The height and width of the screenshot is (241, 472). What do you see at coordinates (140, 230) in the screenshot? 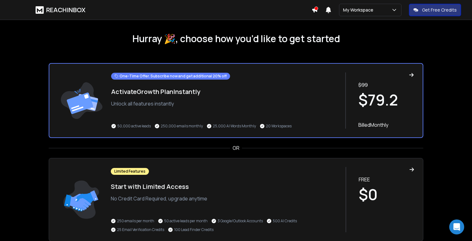
I see `p: 25 Email Verification Credits` at bounding box center [140, 230].